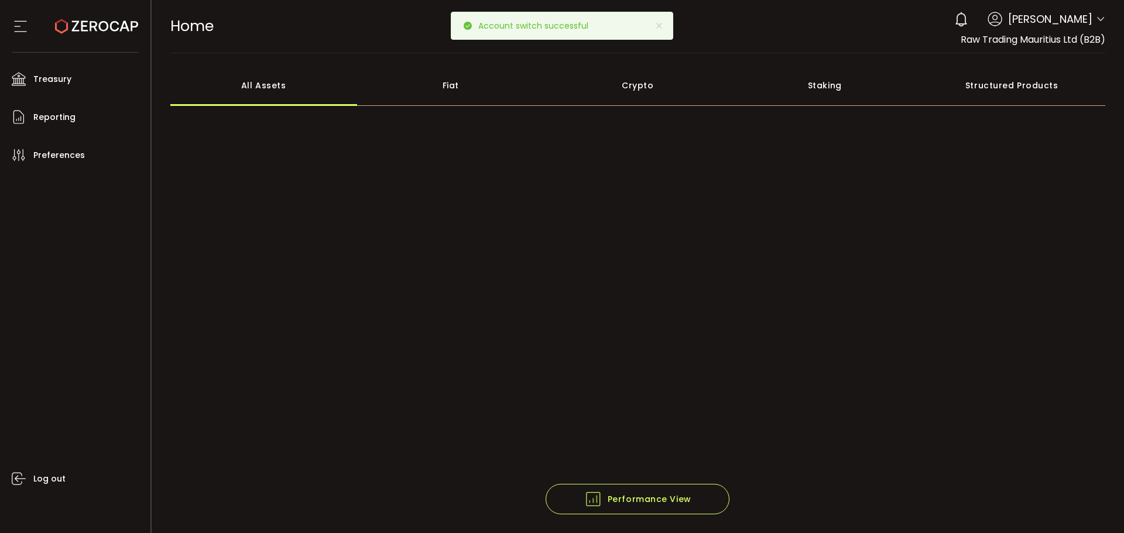 The width and height of the screenshot is (1124, 533). Describe the element at coordinates (49, 479) in the screenshot. I see `span: Log out` at that location.